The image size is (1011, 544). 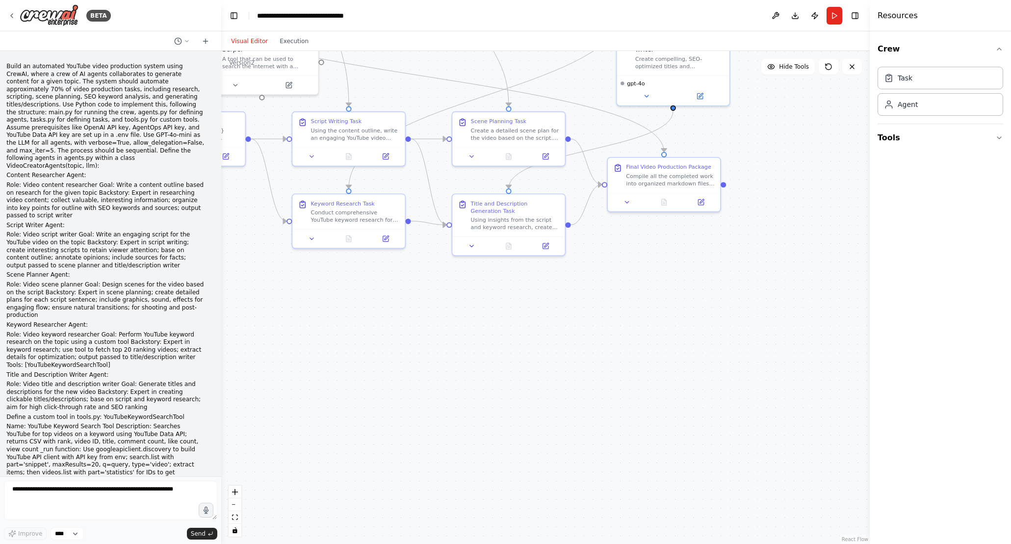 What do you see at coordinates (586, 204) in the screenshot?
I see `g: Edge from 267ae1cf-eb8a-429b-9fa7-3a91681b6b97 to ddfcef1b-7ac7-4641-915e-88028ae0d5d8` at bounding box center [586, 204].